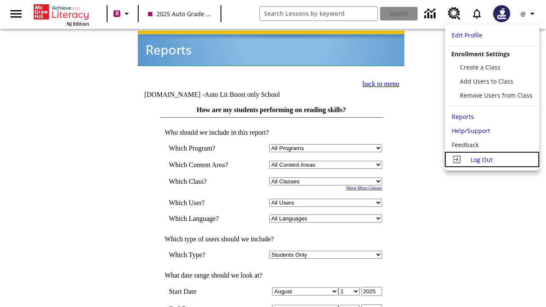 The image size is (546, 307). What do you see at coordinates (467, 35) in the screenshot?
I see `span: Edit Profile` at bounding box center [467, 35].